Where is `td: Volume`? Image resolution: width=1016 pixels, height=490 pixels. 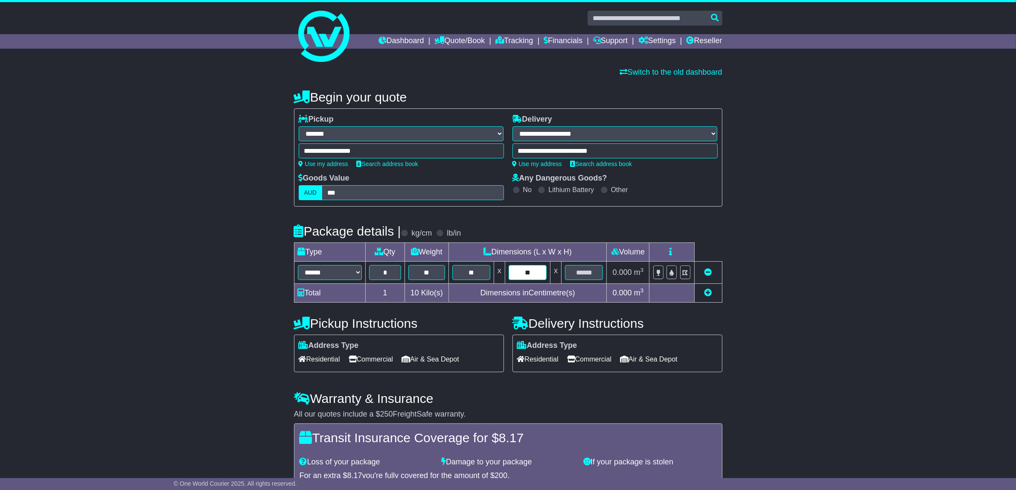
td: Volume is located at coordinates (628, 252).